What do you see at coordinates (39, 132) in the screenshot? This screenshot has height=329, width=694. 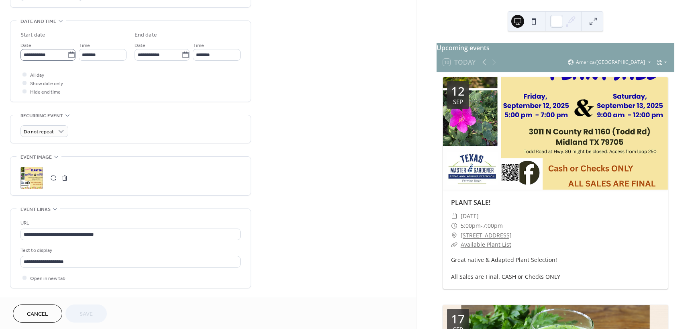 I see `span: Do not repeat` at bounding box center [39, 132].